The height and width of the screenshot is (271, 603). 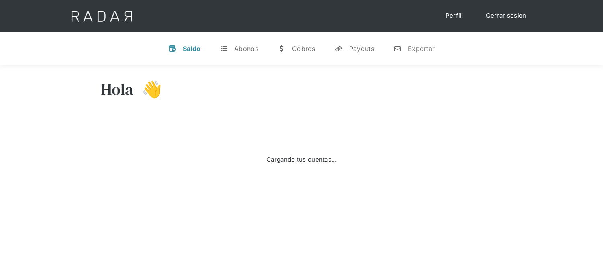 What do you see at coordinates (506, 16) in the screenshot?
I see `a: Cerrar sesión` at bounding box center [506, 16].